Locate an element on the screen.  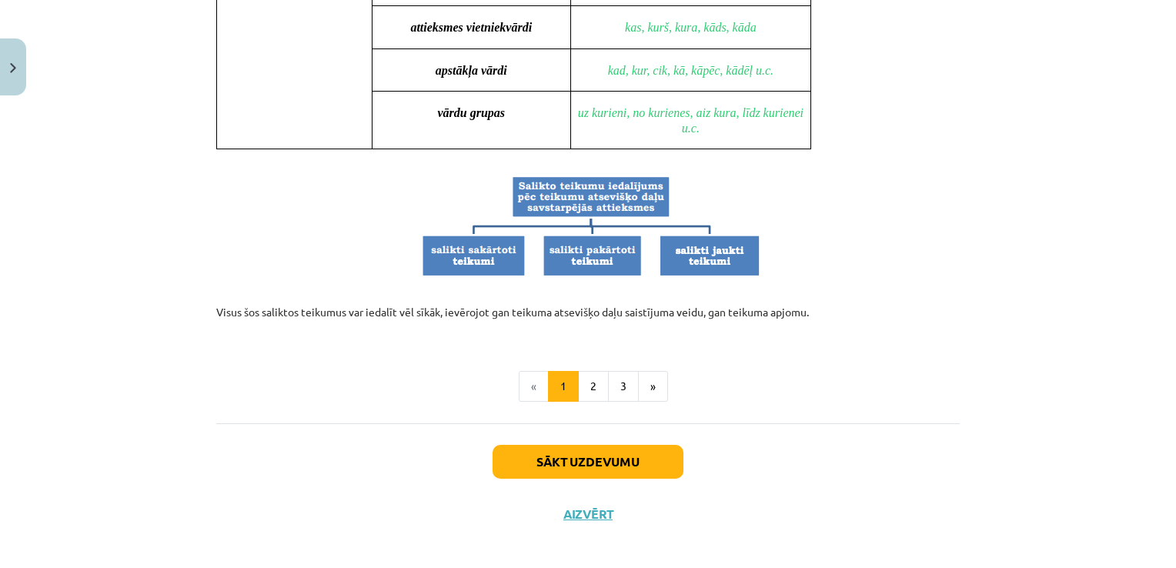
button: 3 is located at coordinates (623, 386).